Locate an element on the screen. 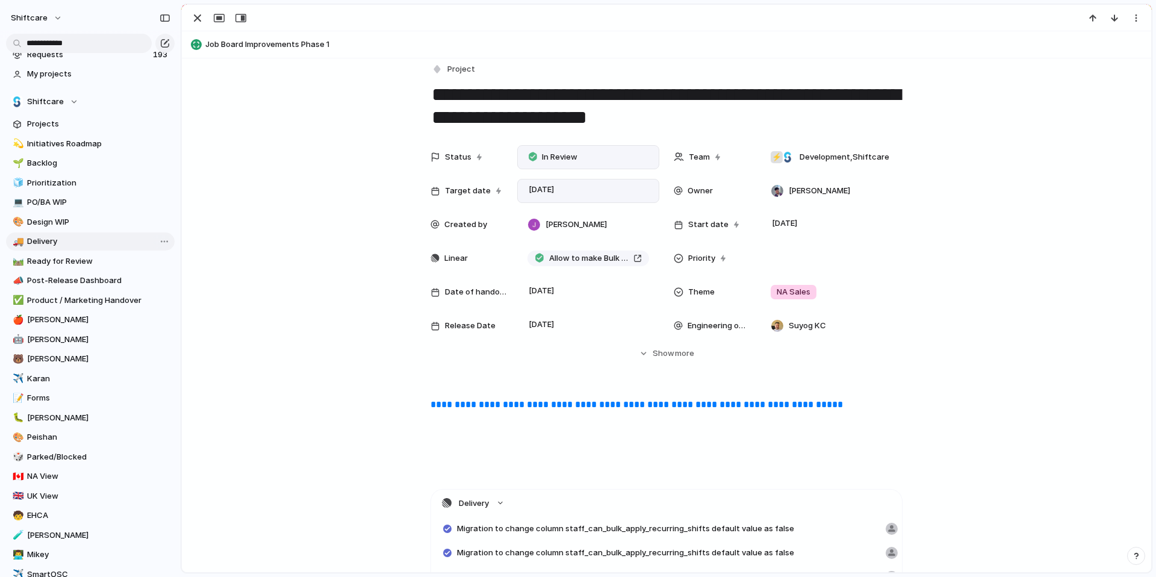 This screenshot has width=1156, height=577. span: Peishan is located at coordinates (99, 437).